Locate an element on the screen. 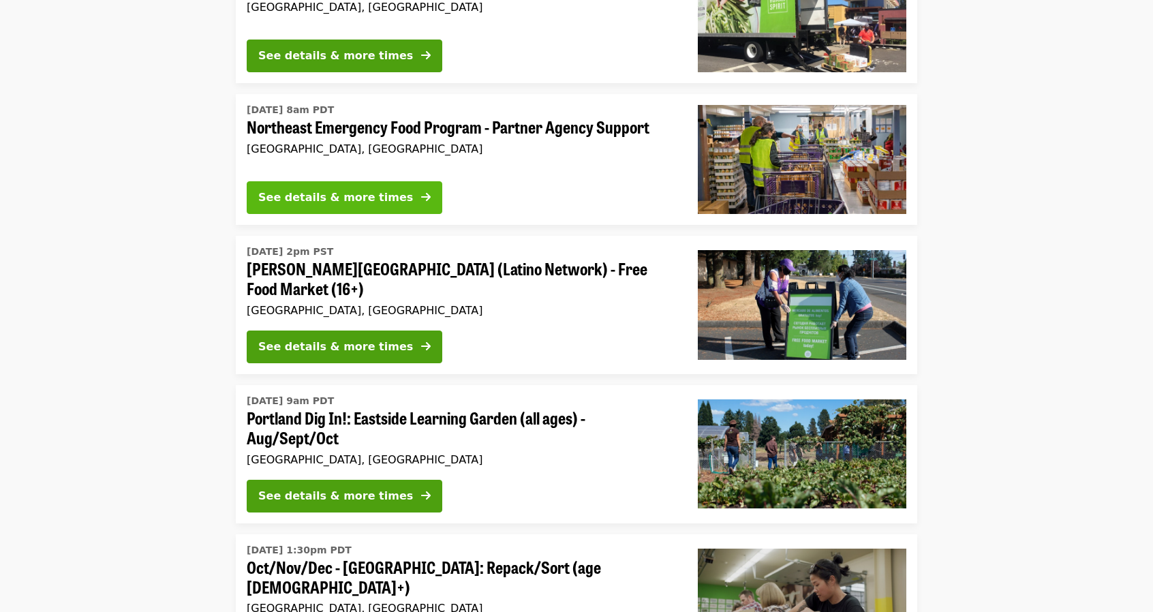 This screenshot has width=1153, height=612. a: See details for "Rigler Elementary School (Latino Network) - Free Food Market (16+)" is located at coordinates (577, 305).